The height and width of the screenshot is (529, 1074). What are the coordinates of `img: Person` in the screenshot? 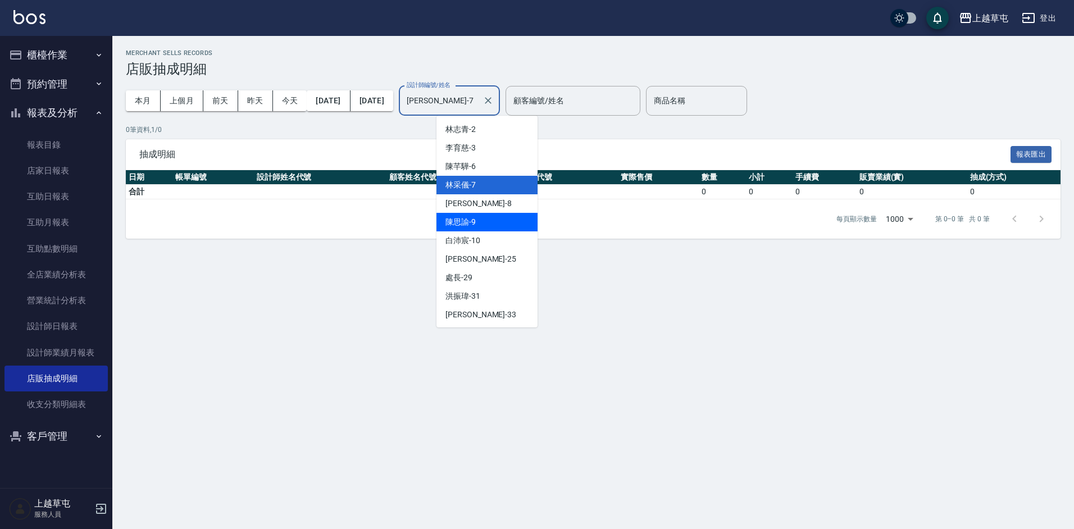 It's located at (20, 509).